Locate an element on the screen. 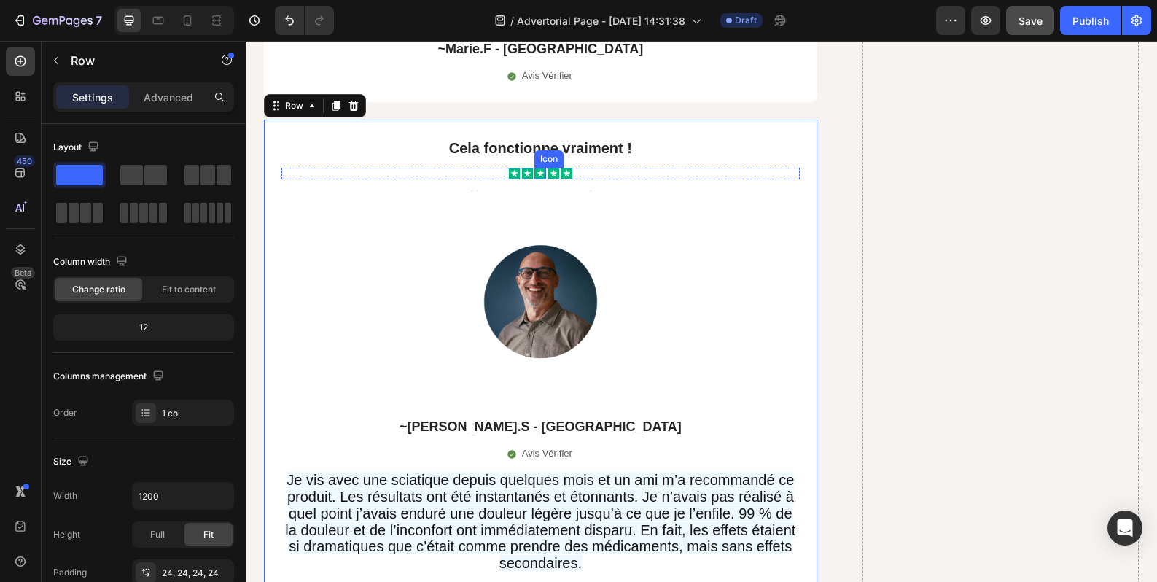 The image size is (1157, 582). div: 24, 24, 24, 24 is located at coordinates (196, 573).